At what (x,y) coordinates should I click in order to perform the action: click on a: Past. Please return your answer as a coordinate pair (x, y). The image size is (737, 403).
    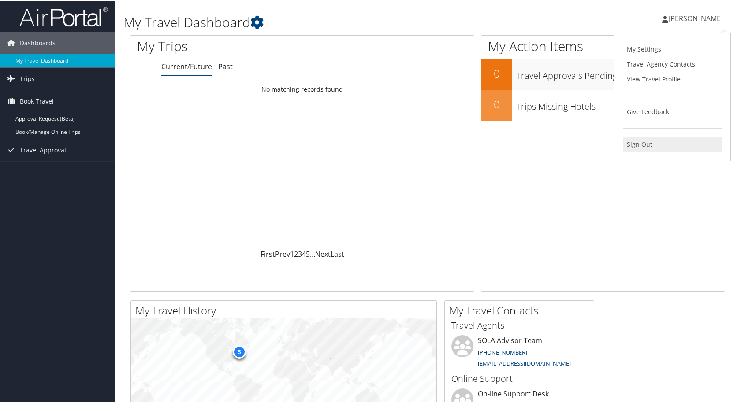
    Looking at the image, I should click on (225, 66).